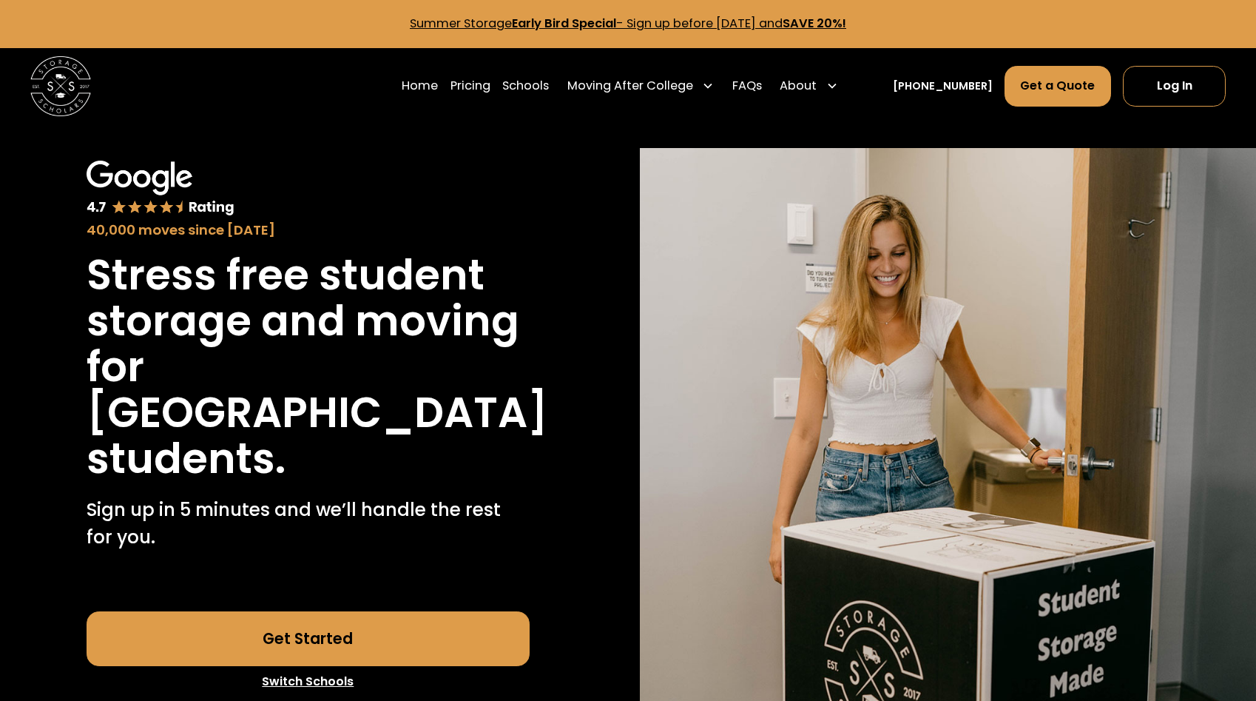 Image resolution: width=1256 pixels, height=701 pixels. I want to click on img: Google 4.7 star rating, so click(161, 189).